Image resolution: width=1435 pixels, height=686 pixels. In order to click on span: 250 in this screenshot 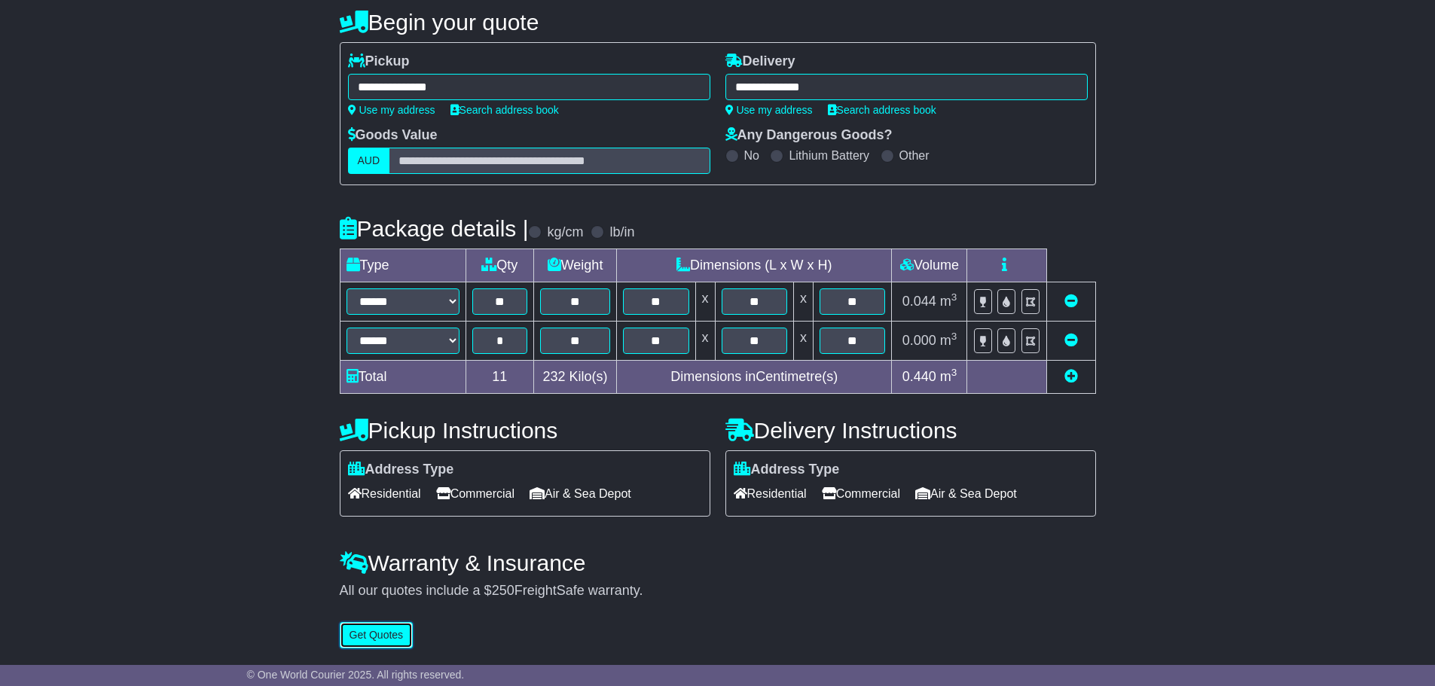, I will do `click(503, 591)`.